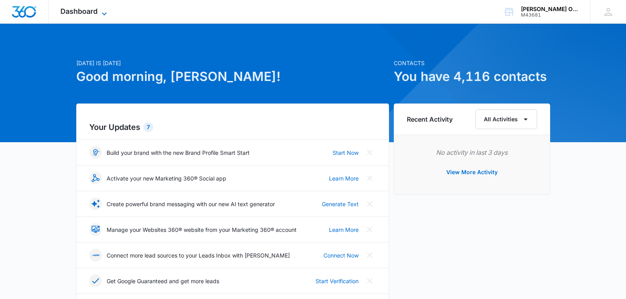  I want to click on p: No activity in last 3 days, so click(472, 152).